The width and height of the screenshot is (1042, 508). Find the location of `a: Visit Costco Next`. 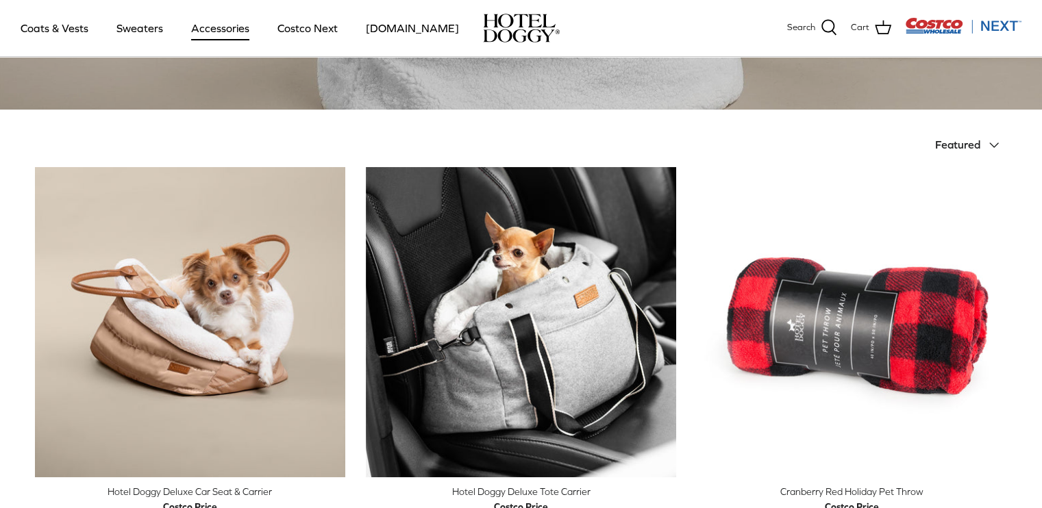

a: Visit Costco Next is located at coordinates (963, 31).